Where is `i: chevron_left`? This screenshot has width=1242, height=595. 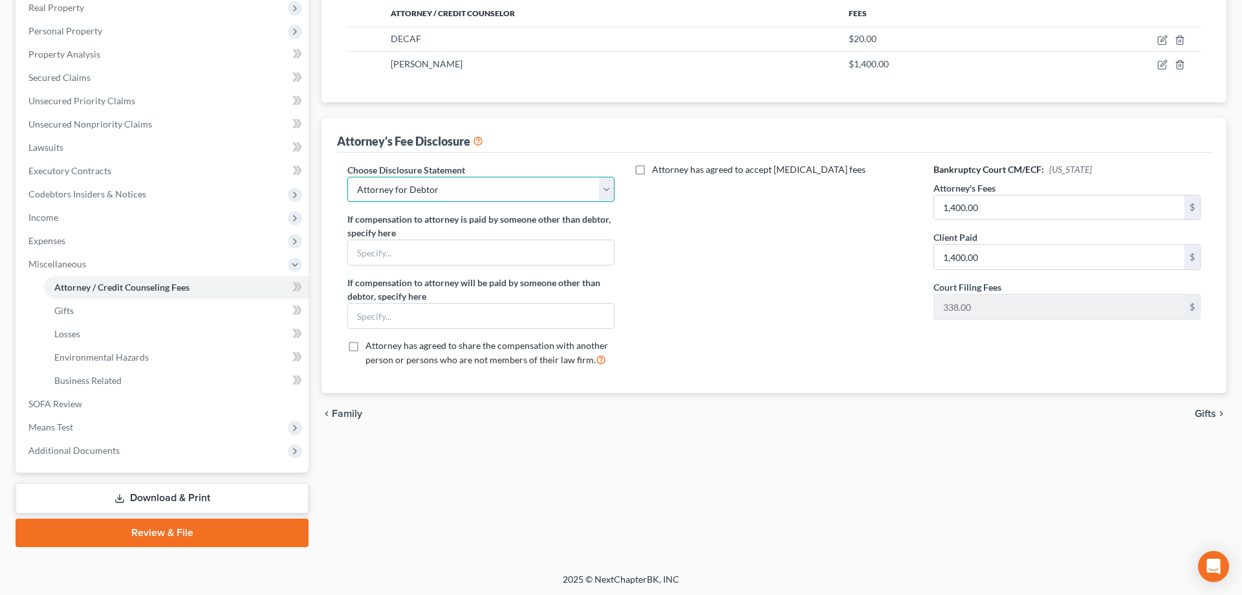
i: chevron_left is located at coordinates (327, 413).